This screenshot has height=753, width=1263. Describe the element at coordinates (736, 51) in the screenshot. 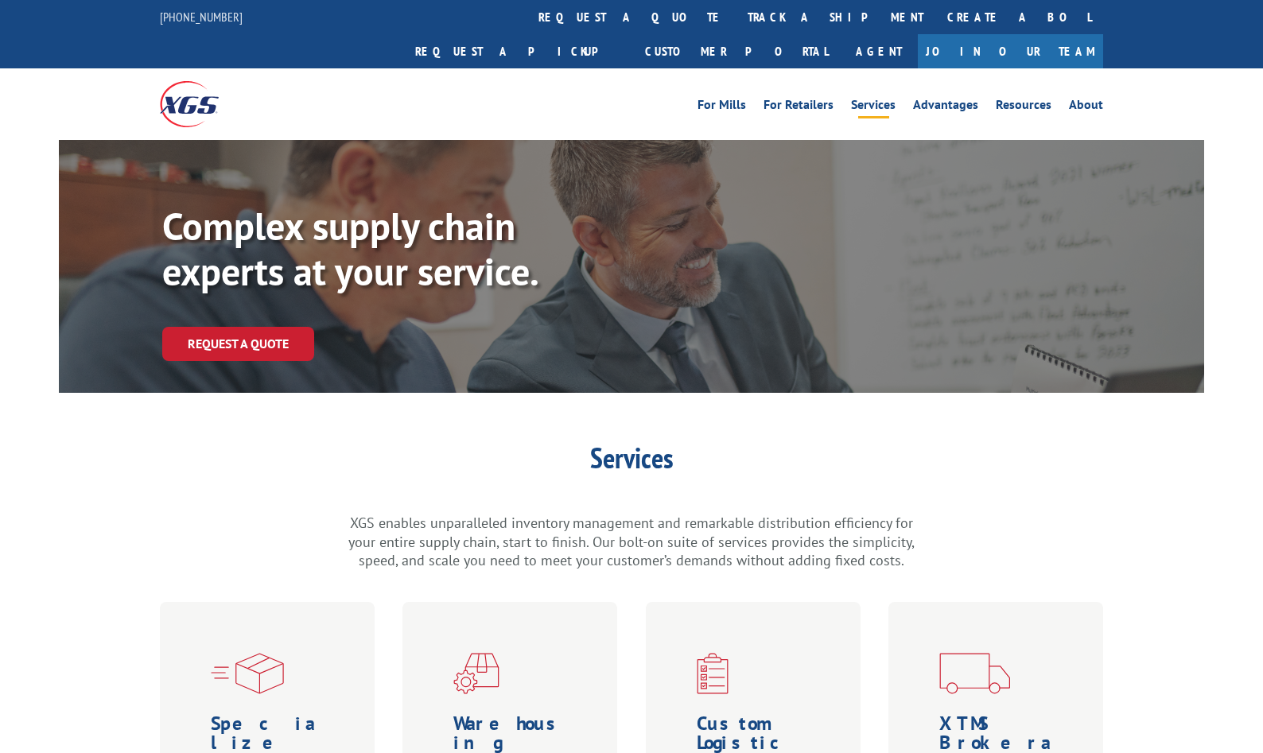

I see `a: Customer Portal` at that location.